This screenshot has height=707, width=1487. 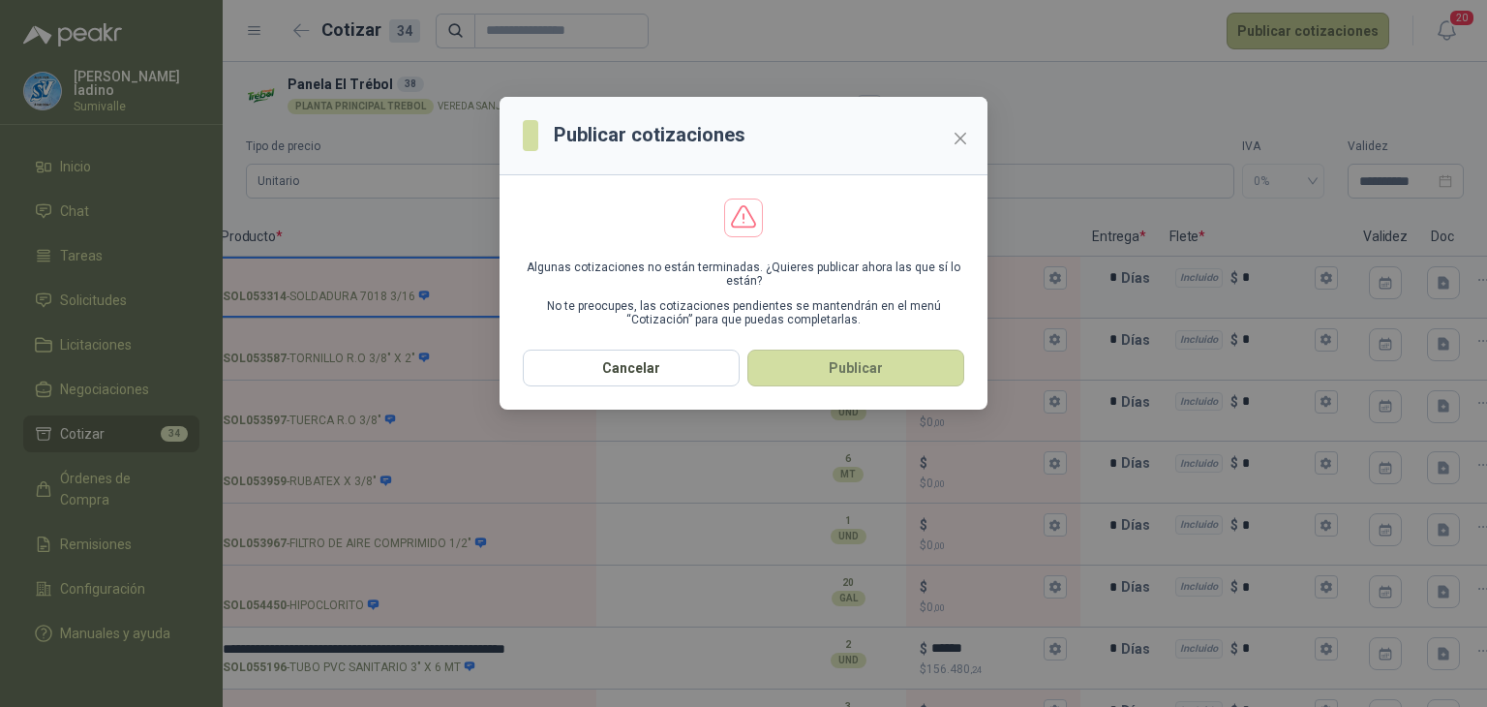 I want to click on button: Publicar, so click(x=856, y=368).